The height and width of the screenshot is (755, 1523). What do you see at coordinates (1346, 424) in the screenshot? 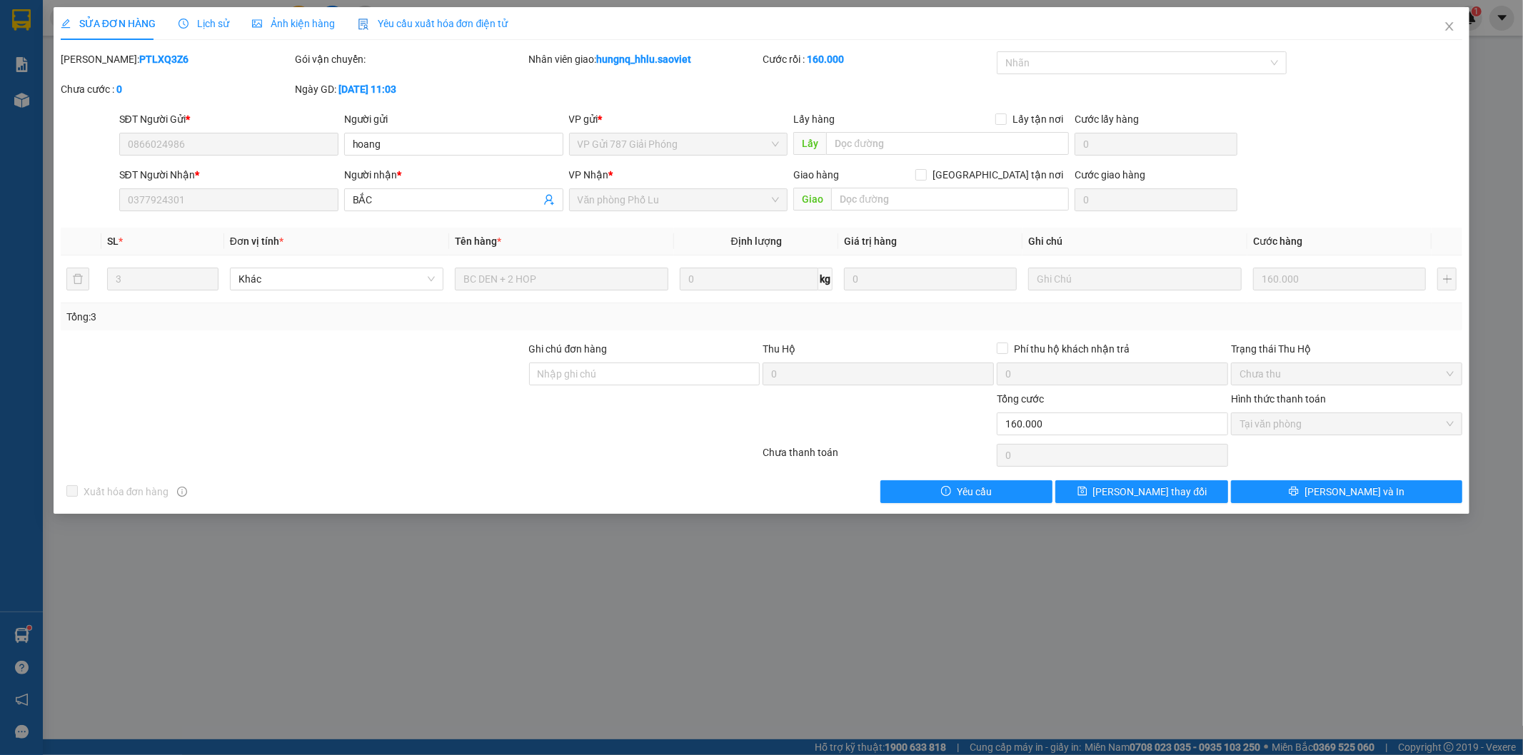
I see `span: Tại văn phòng` at bounding box center [1346, 424].